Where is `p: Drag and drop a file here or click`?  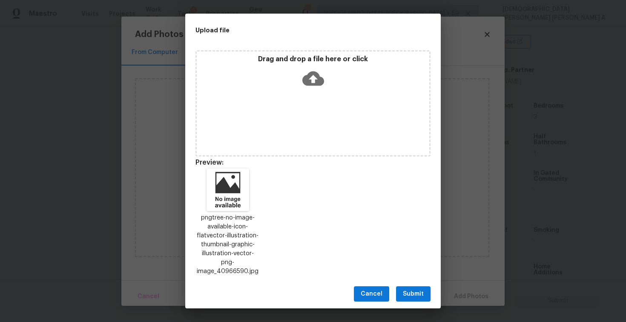
p: Drag and drop a file here or click is located at coordinates (313, 59).